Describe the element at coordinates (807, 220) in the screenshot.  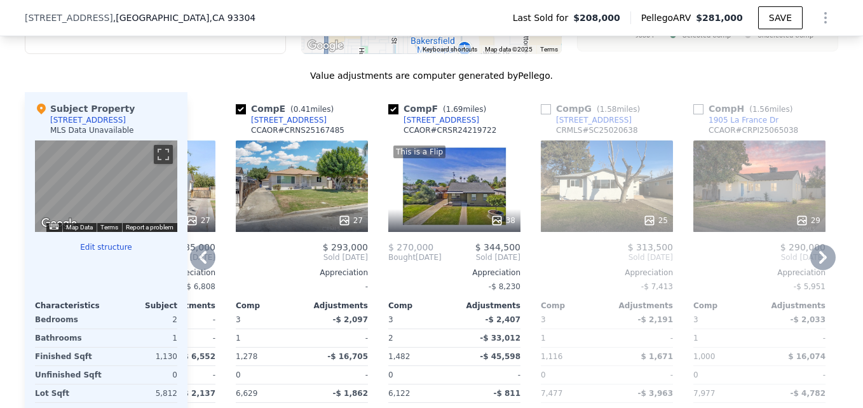
I see `div: 29` at that location.